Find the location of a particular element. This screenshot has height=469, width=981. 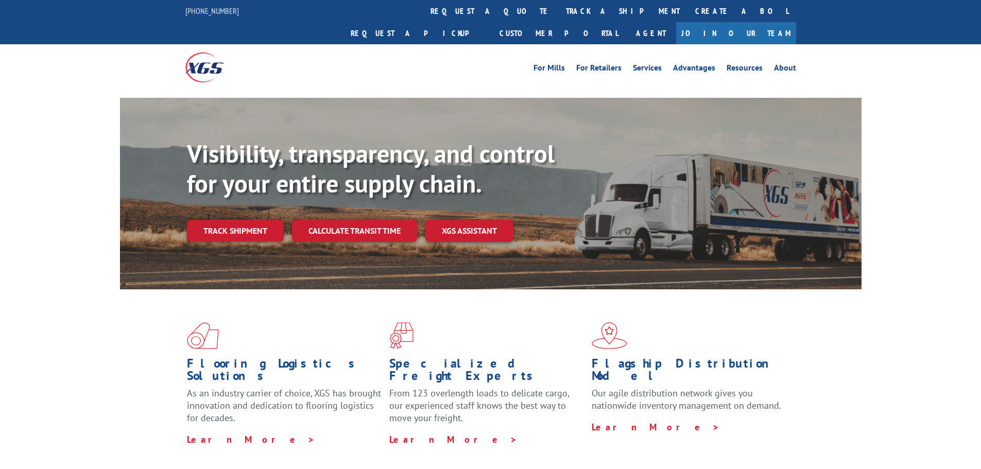

a: For Retailers is located at coordinates (599, 70).